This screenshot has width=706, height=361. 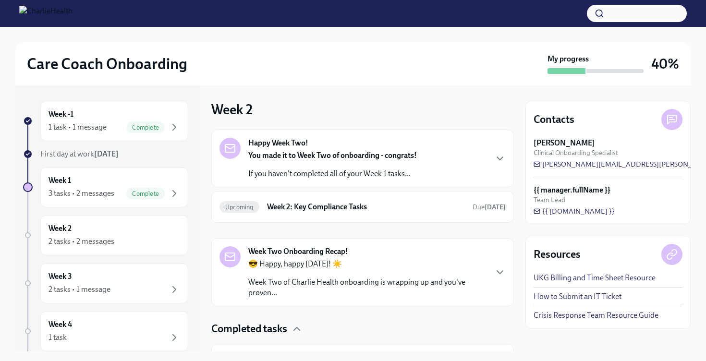 What do you see at coordinates (106, 121) in the screenshot?
I see `a: Week -11 task • 1 messageComplete` at bounding box center [106, 121].